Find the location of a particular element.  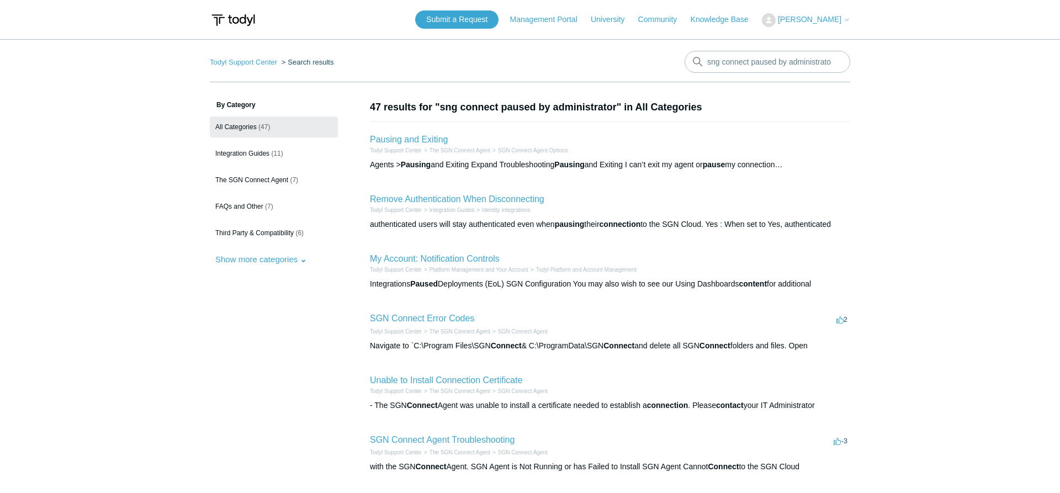

li: Todyl Platform and Account Management is located at coordinates (582, 269).